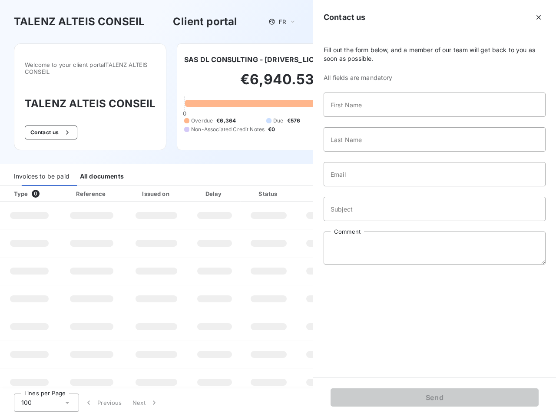 The image size is (556, 417). What do you see at coordinates (277, 84) in the screenshot?
I see `h2: €6,940.53` at bounding box center [277, 84].